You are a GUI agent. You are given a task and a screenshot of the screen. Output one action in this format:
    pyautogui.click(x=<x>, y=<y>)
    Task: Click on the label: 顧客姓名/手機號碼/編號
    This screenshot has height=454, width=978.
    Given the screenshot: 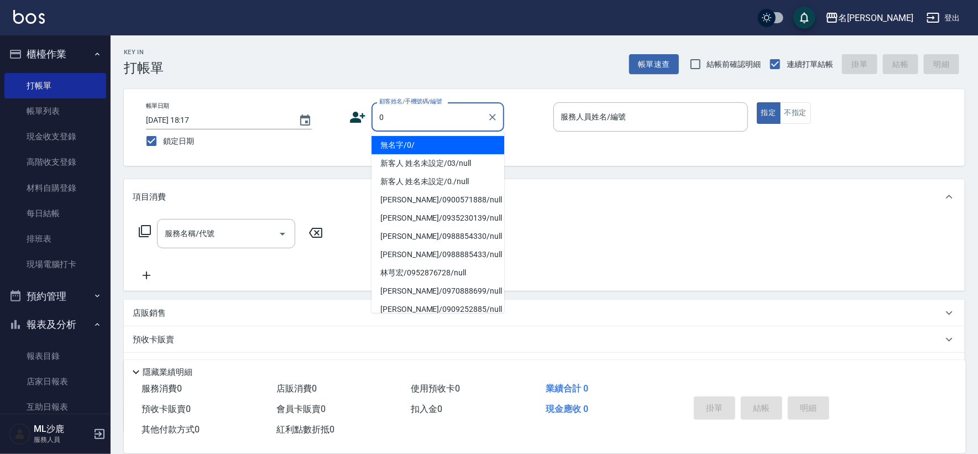 What is the action you would take?
    pyautogui.click(x=411, y=101)
    